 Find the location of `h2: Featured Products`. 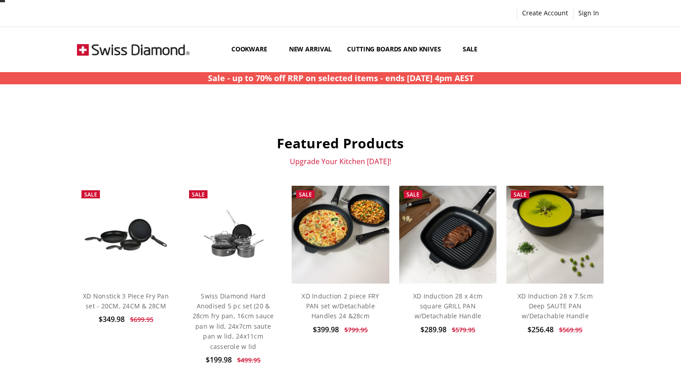

h2: Featured Products is located at coordinates (340, 143).